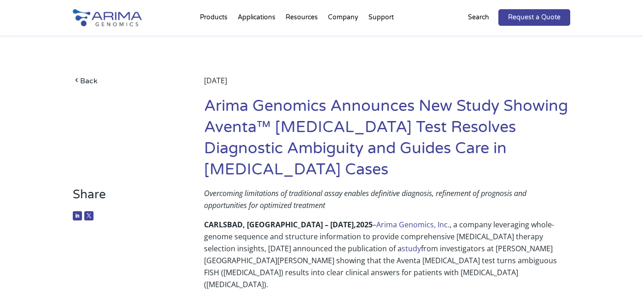 The image size is (643, 289). I want to click on a: study, so click(411, 249).